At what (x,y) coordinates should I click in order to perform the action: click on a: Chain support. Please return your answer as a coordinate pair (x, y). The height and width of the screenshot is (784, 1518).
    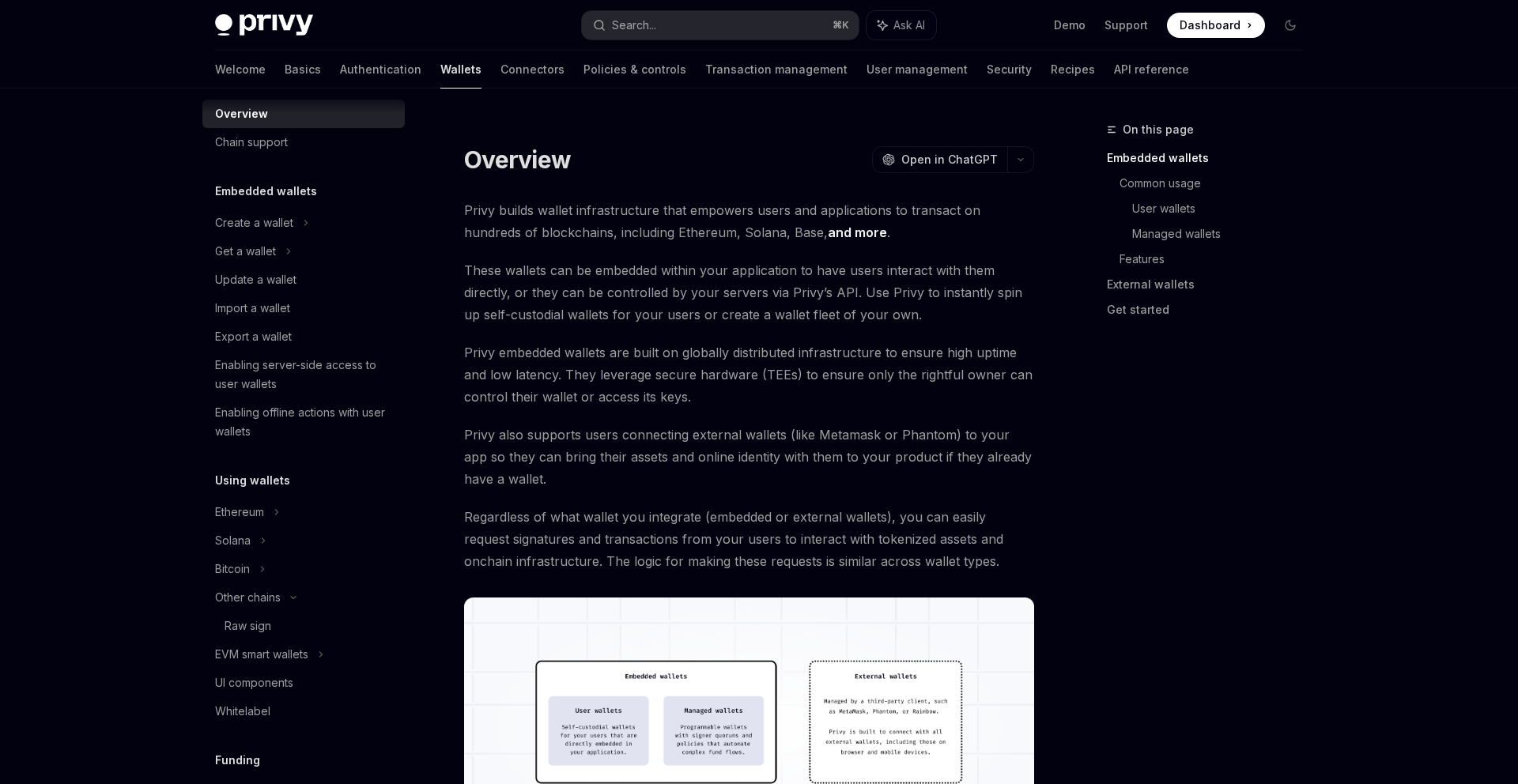
    Looking at the image, I should click on (303, 143).